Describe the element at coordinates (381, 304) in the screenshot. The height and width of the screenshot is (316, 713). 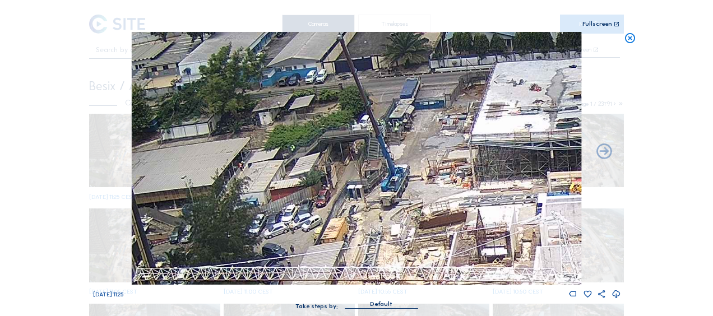
I see `div: Default` at that location.